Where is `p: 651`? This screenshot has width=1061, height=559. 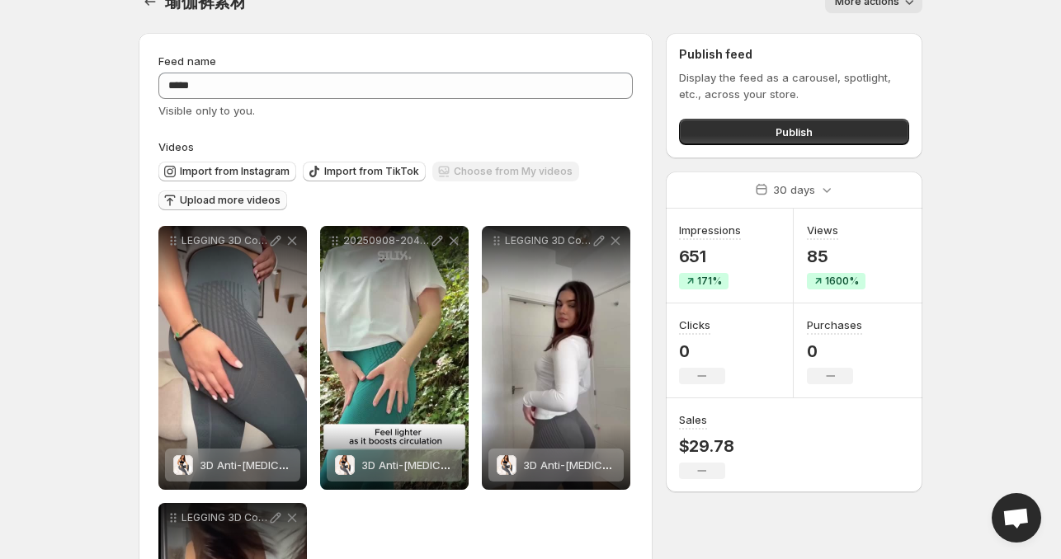
p: 651 is located at coordinates (709, 257).